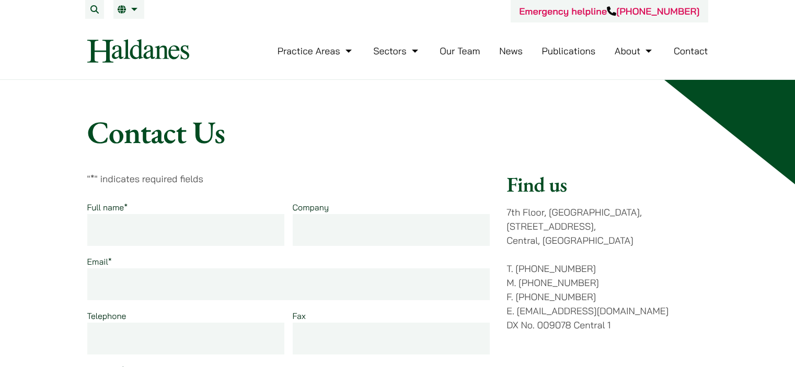 Image resolution: width=795 pixels, height=367 pixels. What do you see at coordinates (107, 316) in the screenshot?
I see `label: Telephone` at bounding box center [107, 316].